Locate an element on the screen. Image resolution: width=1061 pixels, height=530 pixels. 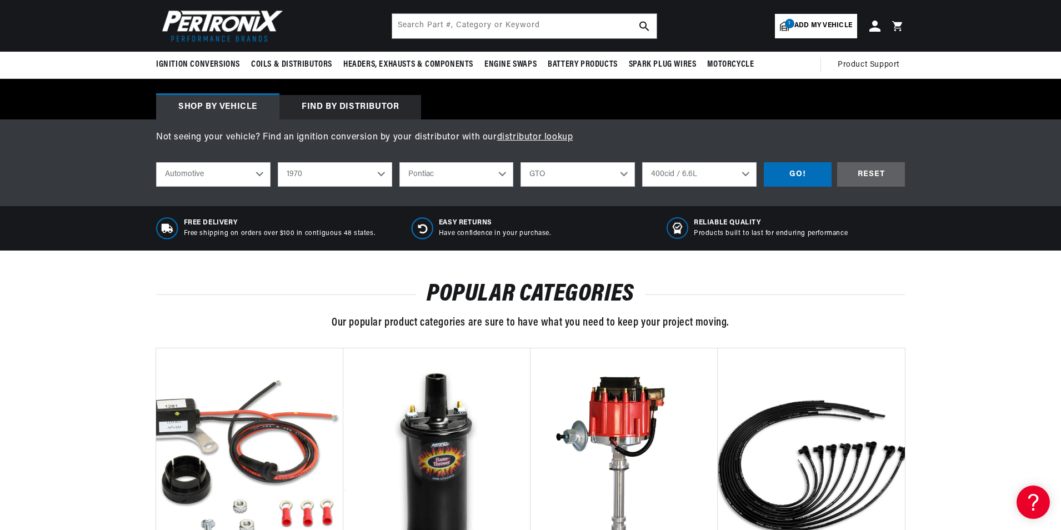
select: Model is located at coordinates (578, 175).